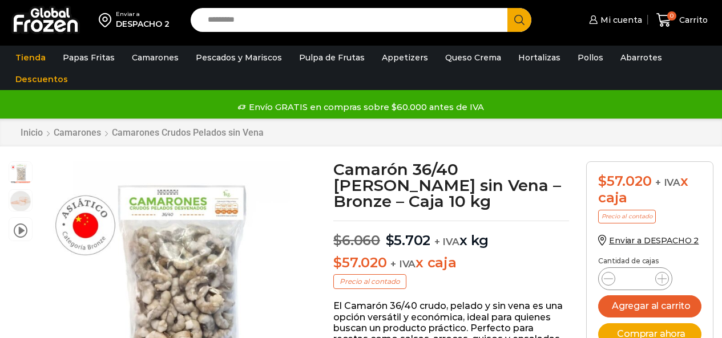  I want to click on a: Enviar a DESPACHO 2, so click(648, 241).